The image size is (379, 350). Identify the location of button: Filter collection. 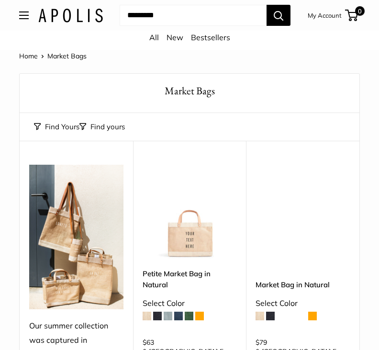
(102, 127).